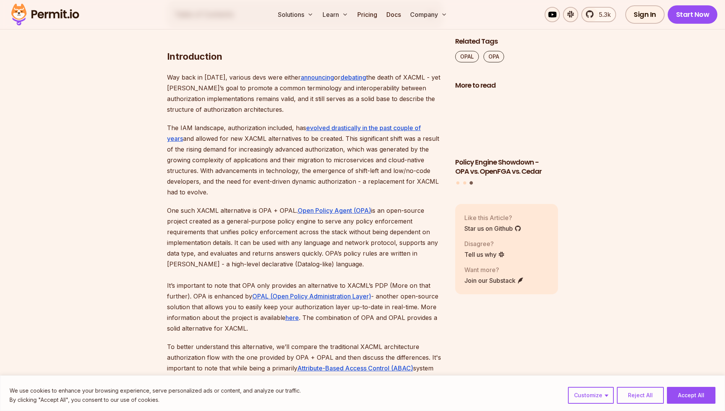 This screenshot has width=725, height=411. What do you see at coordinates (335, 15) in the screenshot?
I see `button: Learn` at bounding box center [335, 15].